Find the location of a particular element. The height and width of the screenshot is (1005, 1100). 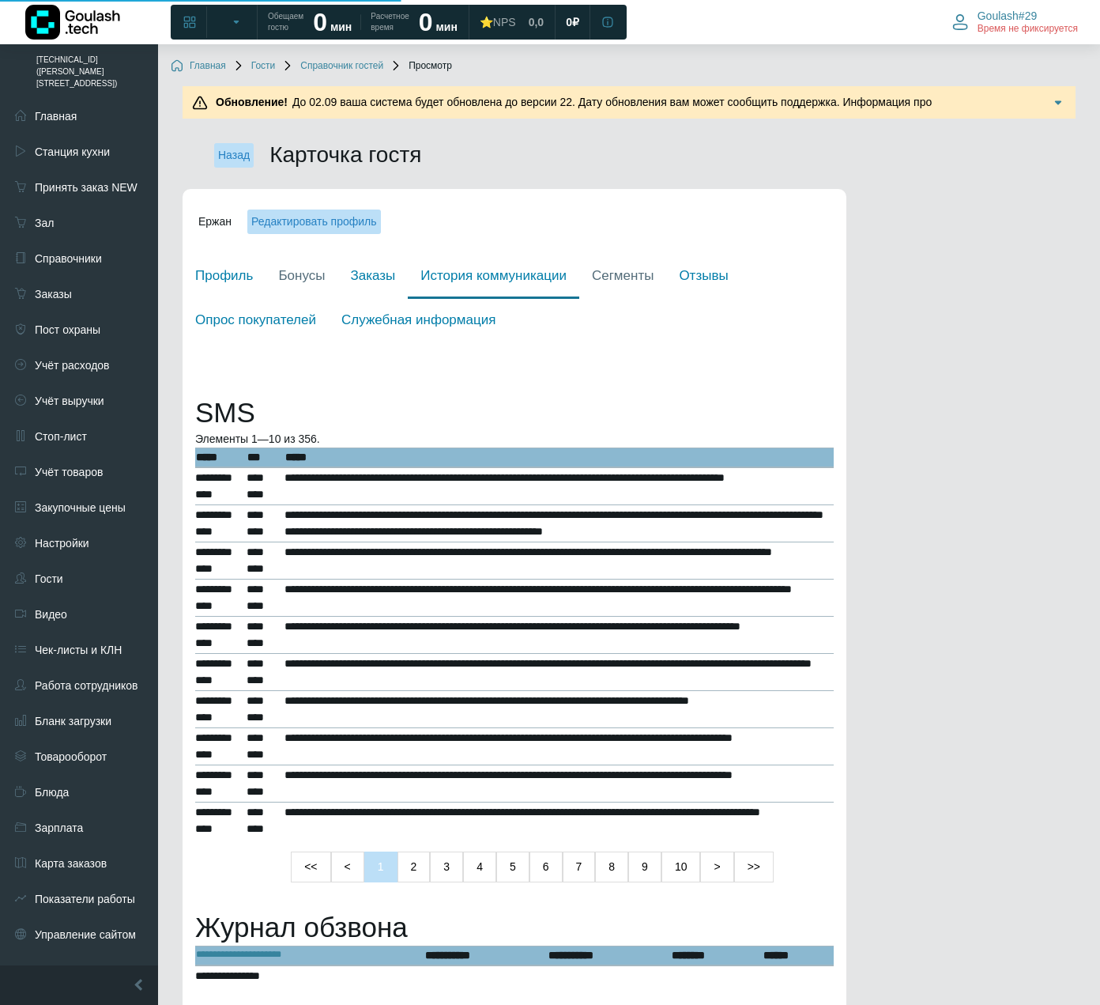

div: Элементы 1—10 из 356. is located at coordinates (515, 439).